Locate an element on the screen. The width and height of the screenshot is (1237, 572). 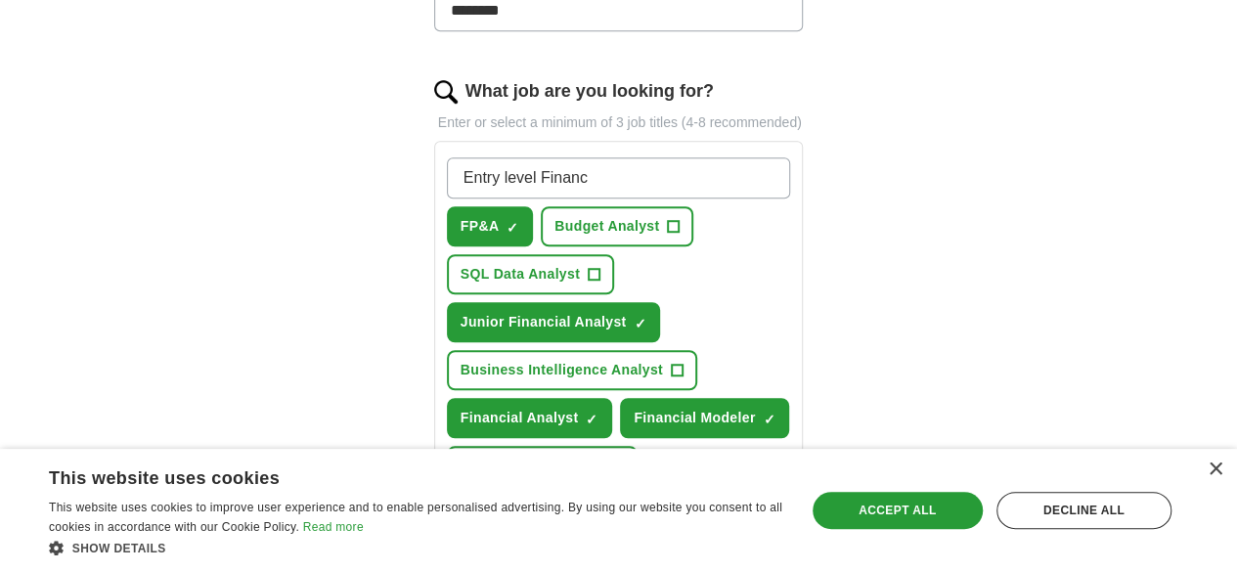
span: FP&A is located at coordinates (480, 226).